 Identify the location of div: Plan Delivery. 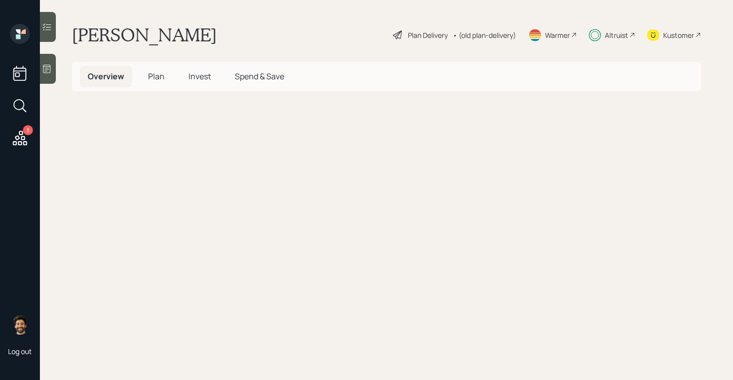
(428, 35).